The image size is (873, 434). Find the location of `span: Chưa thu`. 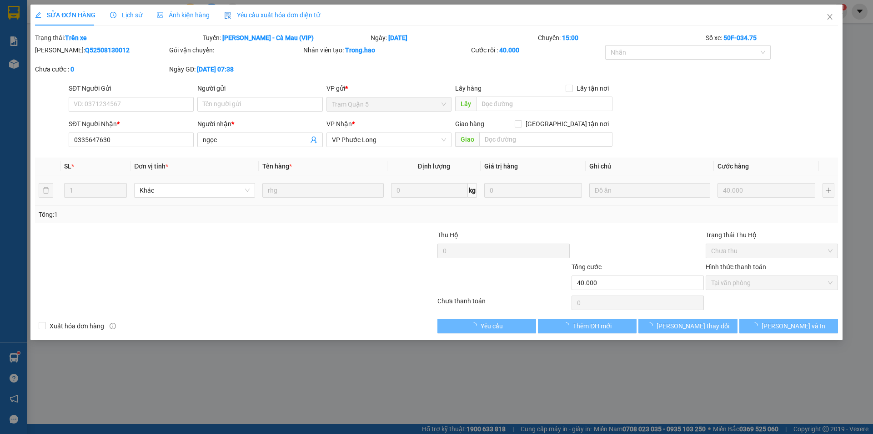

span: Chưa thu is located at coordinates (772, 251).